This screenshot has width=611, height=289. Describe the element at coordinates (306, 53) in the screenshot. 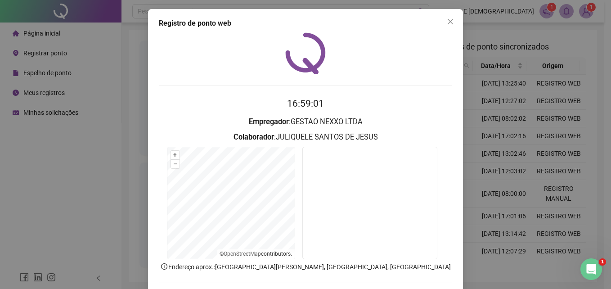

I see `img: QRPoint` at that location.